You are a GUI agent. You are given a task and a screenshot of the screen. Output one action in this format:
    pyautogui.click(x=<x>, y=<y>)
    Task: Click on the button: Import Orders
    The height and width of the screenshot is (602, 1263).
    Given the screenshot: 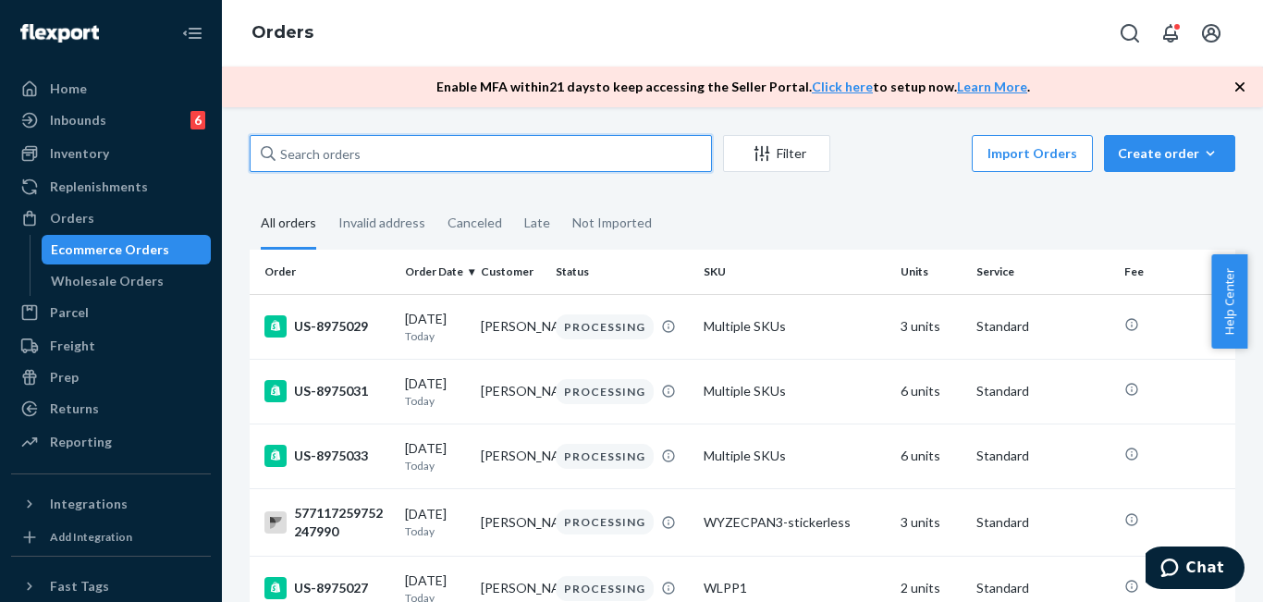 What is the action you would take?
    pyautogui.click(x=1032, y=153)
    